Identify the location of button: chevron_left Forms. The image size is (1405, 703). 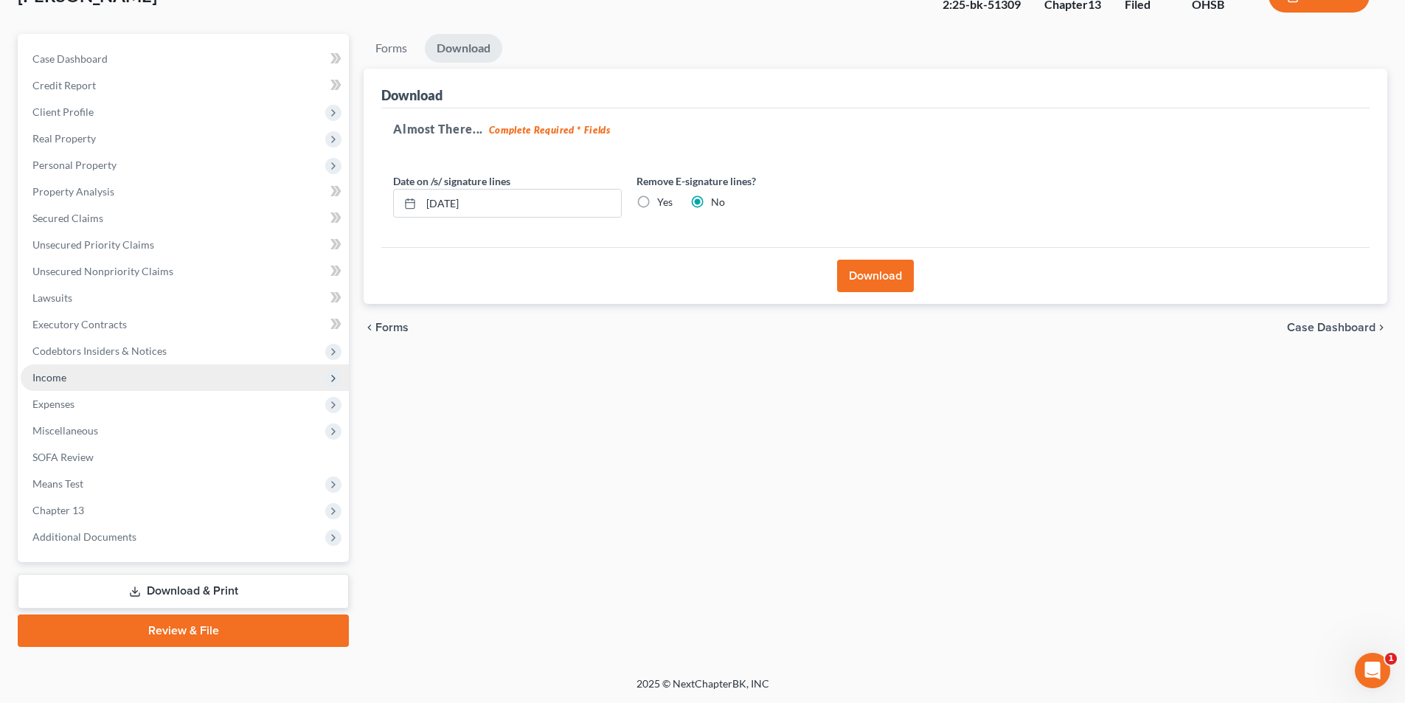
(396, 328).